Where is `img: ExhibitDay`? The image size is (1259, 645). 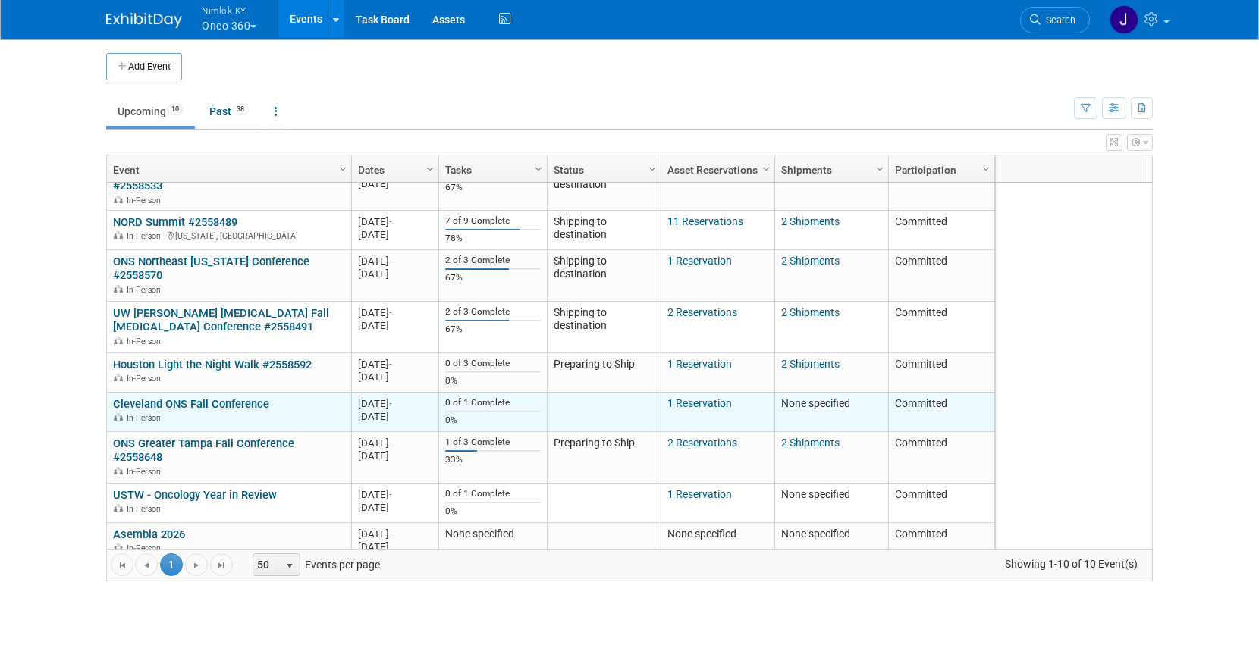 img: ExhibitDay is located at coordinates (144, 20).